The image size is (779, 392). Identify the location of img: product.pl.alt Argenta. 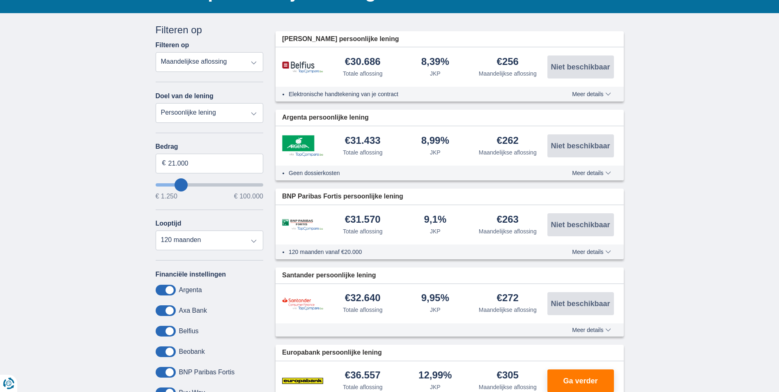
(302, 146).